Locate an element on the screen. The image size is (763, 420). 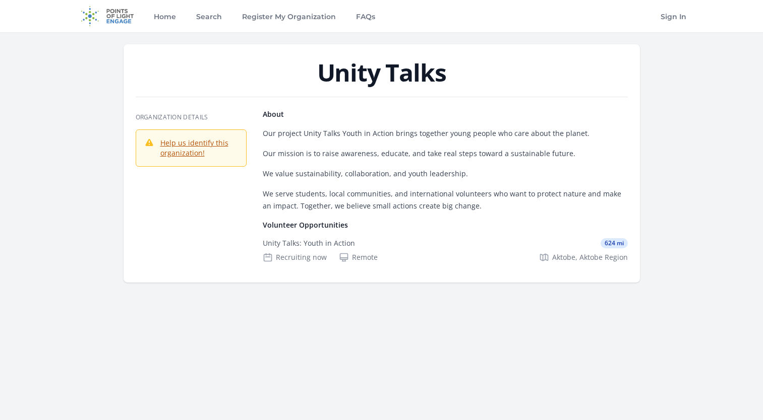
div: Remote is located at coordinates (358, 258).